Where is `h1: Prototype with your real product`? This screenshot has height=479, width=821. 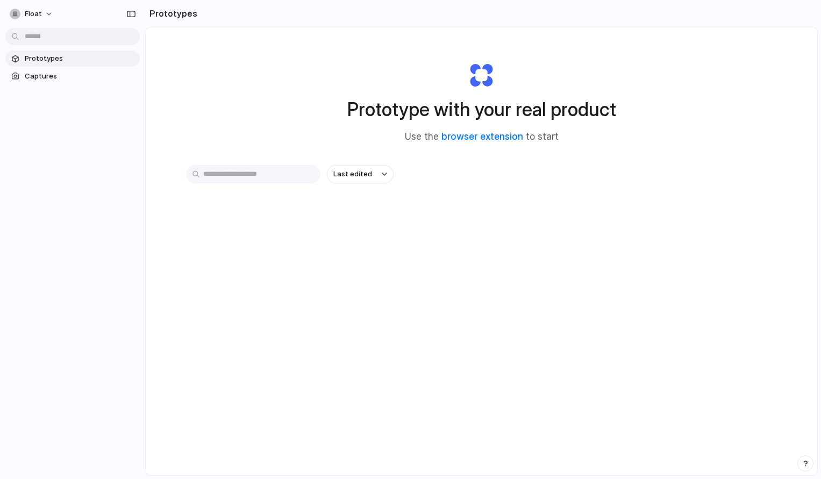 h1: Prototype with your real product is located at coordinates (482, 109).